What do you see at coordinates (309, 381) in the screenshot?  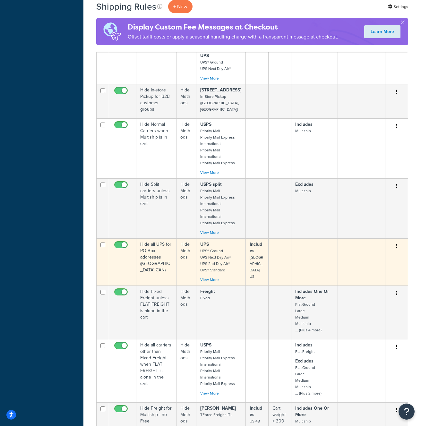 I see `small: Flat Ground Large Medium Multiship ... (Plus 2 more)` at bounding box center [309, 381].